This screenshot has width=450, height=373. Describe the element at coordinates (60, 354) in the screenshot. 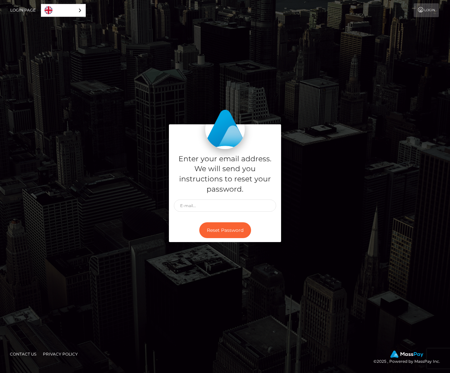

I see `a: Privacy Policy` at that location.